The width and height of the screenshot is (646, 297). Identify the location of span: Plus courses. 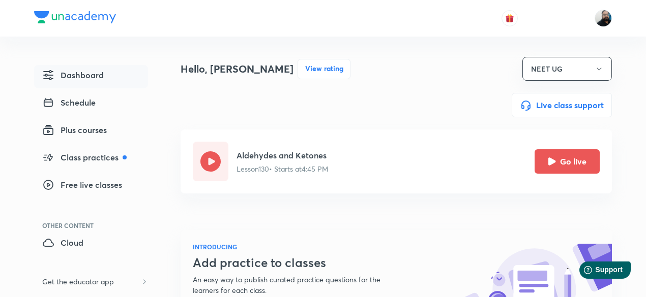
(74, 130).